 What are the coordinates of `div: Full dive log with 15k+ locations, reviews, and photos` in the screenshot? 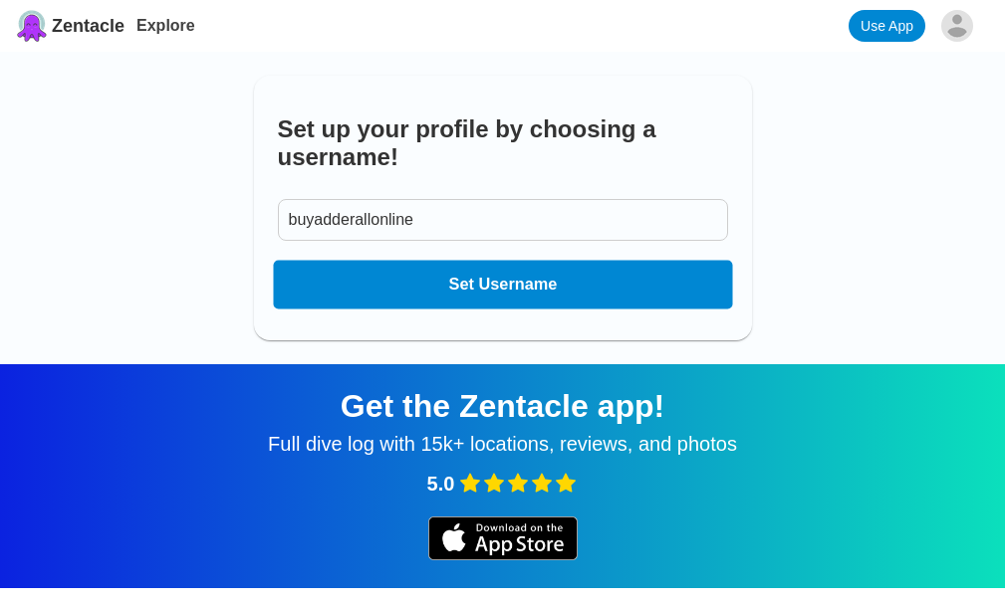 It's located at (502, 444).